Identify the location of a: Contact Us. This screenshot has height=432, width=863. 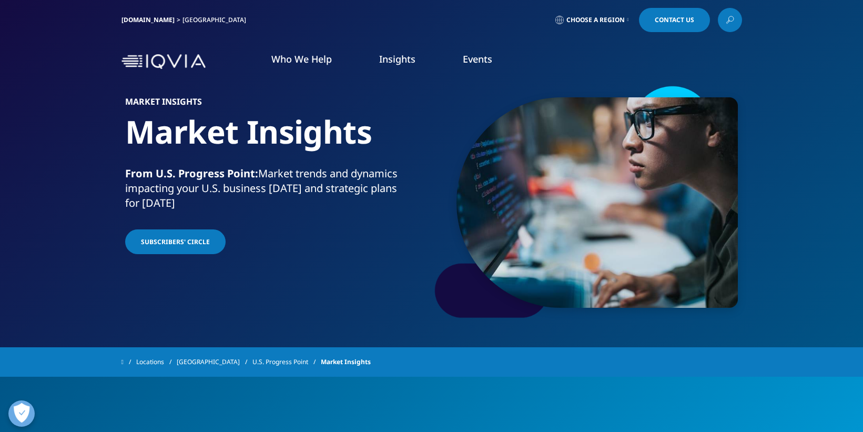
(674, 20).